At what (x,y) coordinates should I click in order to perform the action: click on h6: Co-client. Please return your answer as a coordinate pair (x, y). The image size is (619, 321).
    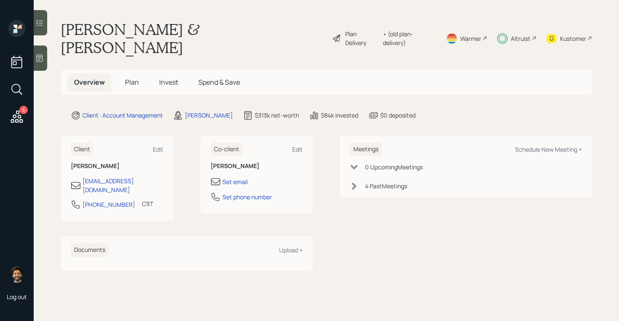
    Looking at the image, I should click on (226, 149).